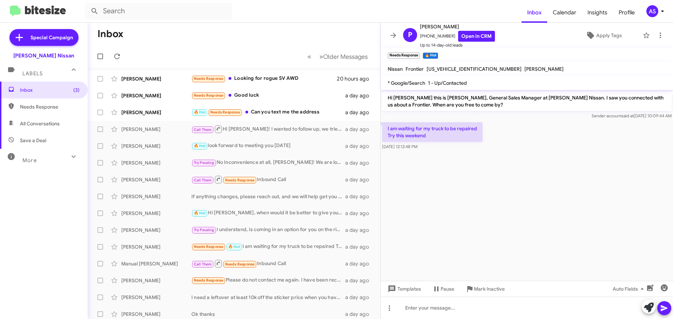  I want to click on span: Auto Fields, so click(629, 289).